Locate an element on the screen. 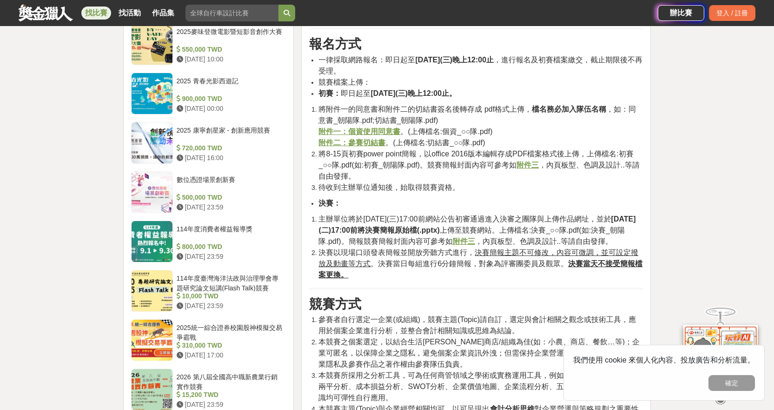 The image size is (774, 410). div: 720,000 TWD is located at coordinates (230, 148).